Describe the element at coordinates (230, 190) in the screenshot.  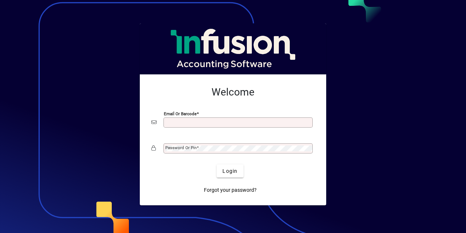
I see `span: Forgot your password?` at that location.